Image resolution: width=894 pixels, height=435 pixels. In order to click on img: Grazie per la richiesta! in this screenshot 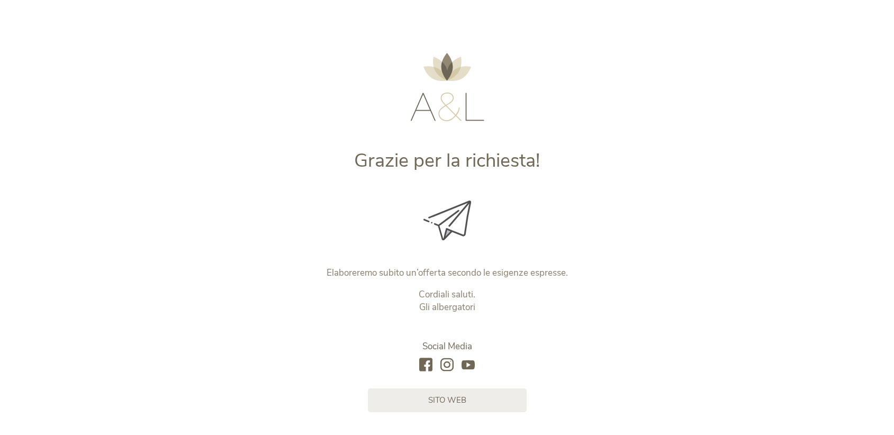, I will do `click(447, 220)`.